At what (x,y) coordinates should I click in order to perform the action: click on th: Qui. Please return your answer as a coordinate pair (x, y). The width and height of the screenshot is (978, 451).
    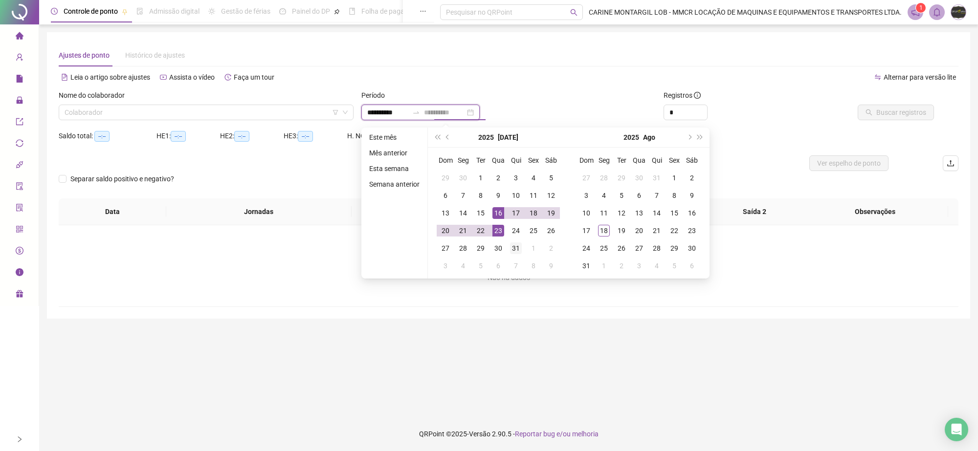
    Looking at the image, I should click on (656, 160).